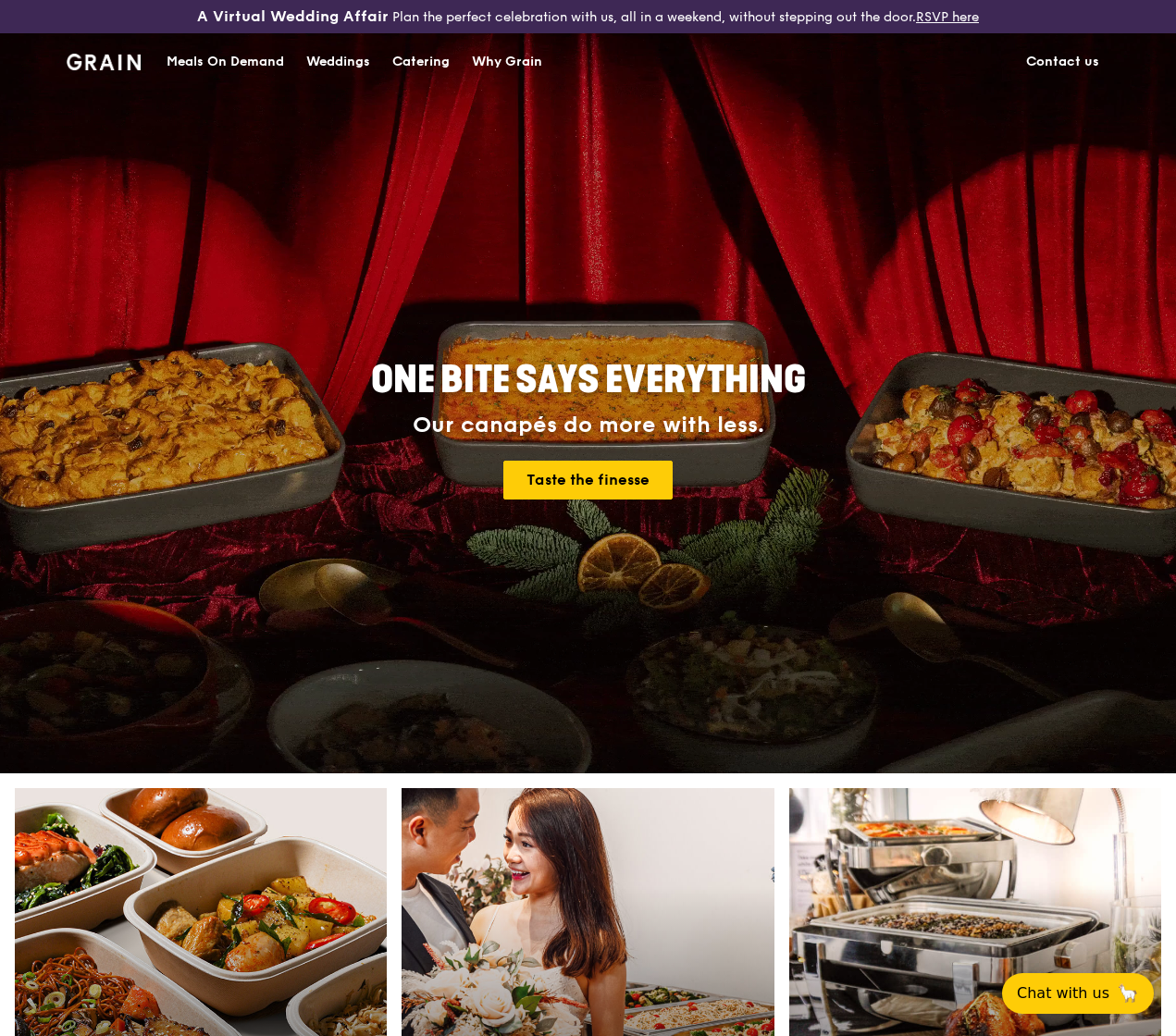 The image size is (1176, 1036). Describe the element at coordinates (948, 16) in the screenshot. I see `a: RSVP here` at that location.